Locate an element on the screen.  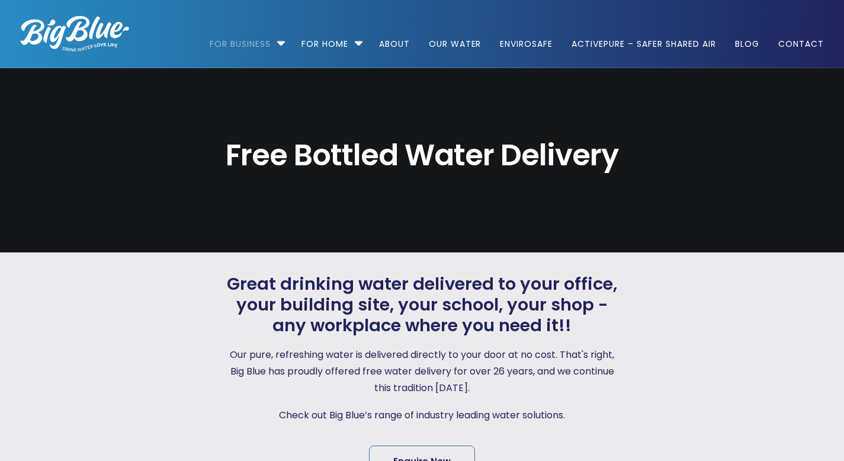
span: Great drinking water delivered to your office, your building site, your school, your shop - any w... is located at coordinates (422, 304).